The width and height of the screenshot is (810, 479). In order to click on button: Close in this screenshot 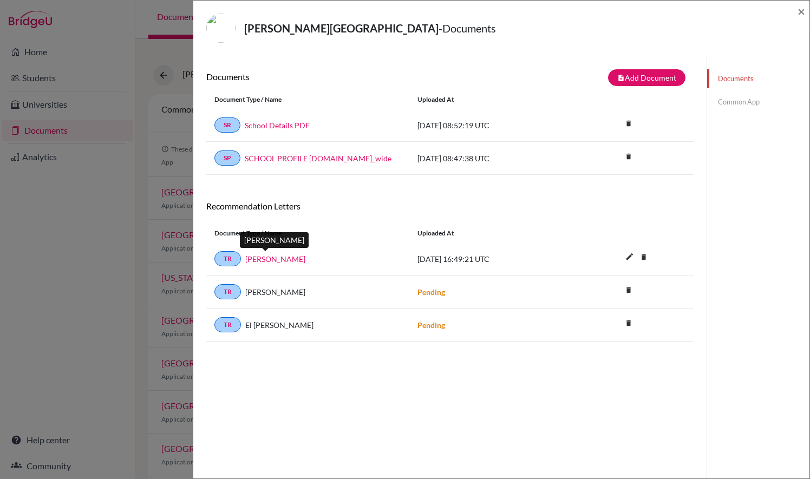, I will do `click(801, 11)`.